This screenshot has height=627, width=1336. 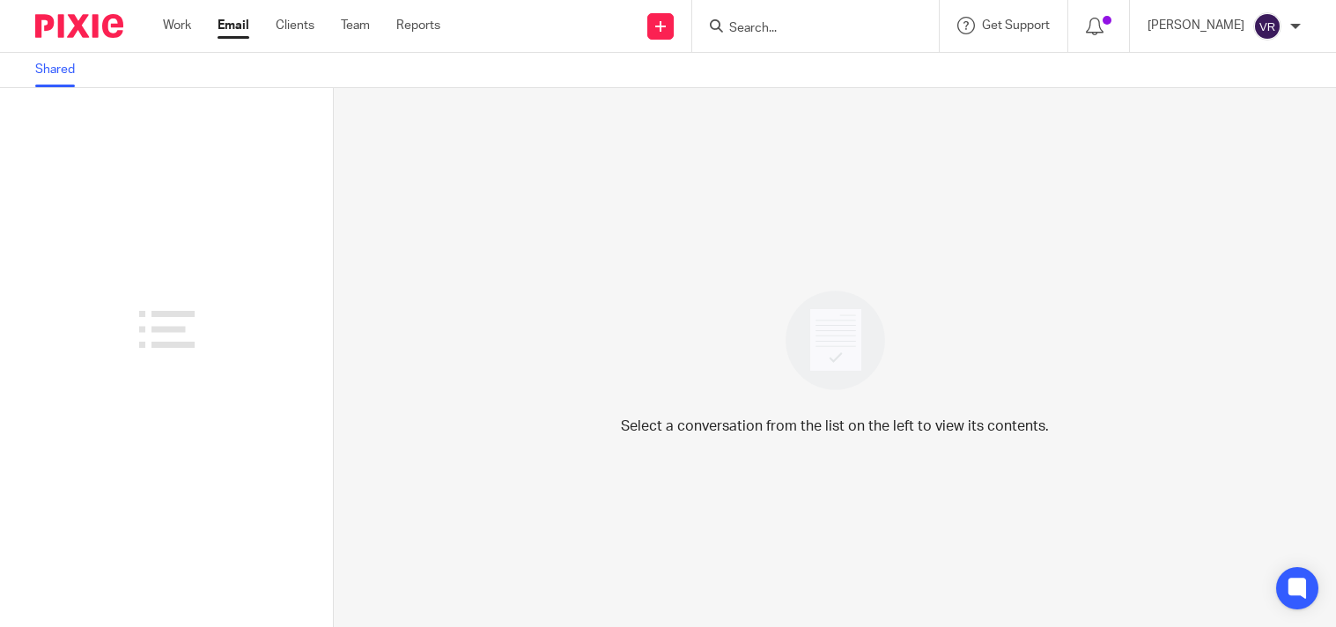 I want to click on p: Select a conversation from the list on the left to view its contents., so click(x=835, y=426).